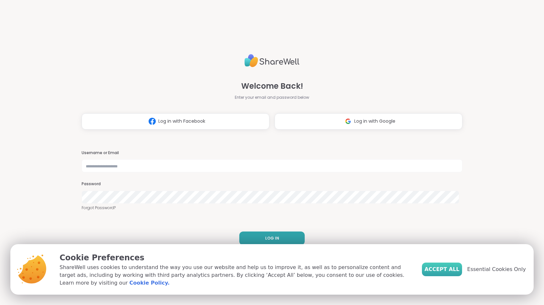  Describe the element at coordinates (175, 121) in the screenshot. I see `button: Log in with Facebook` at that location.